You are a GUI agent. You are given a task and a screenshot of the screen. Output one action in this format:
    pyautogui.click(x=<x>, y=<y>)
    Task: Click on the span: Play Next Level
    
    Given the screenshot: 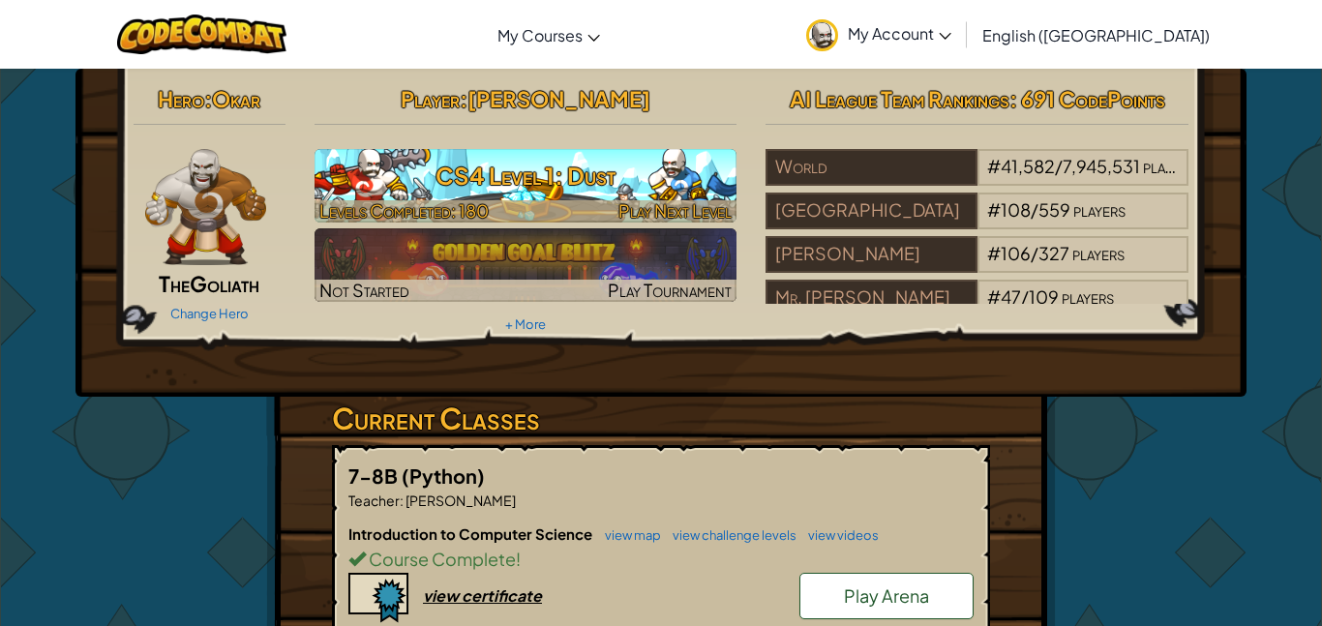 What is the action you would take?
    pyautogui.click(x=675, y=210)
    